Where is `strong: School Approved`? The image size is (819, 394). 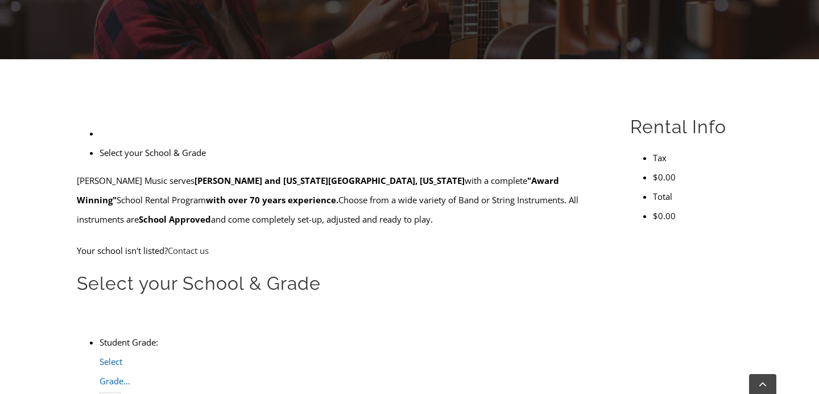
strong: School Approved is located at coordinates (175, 219).